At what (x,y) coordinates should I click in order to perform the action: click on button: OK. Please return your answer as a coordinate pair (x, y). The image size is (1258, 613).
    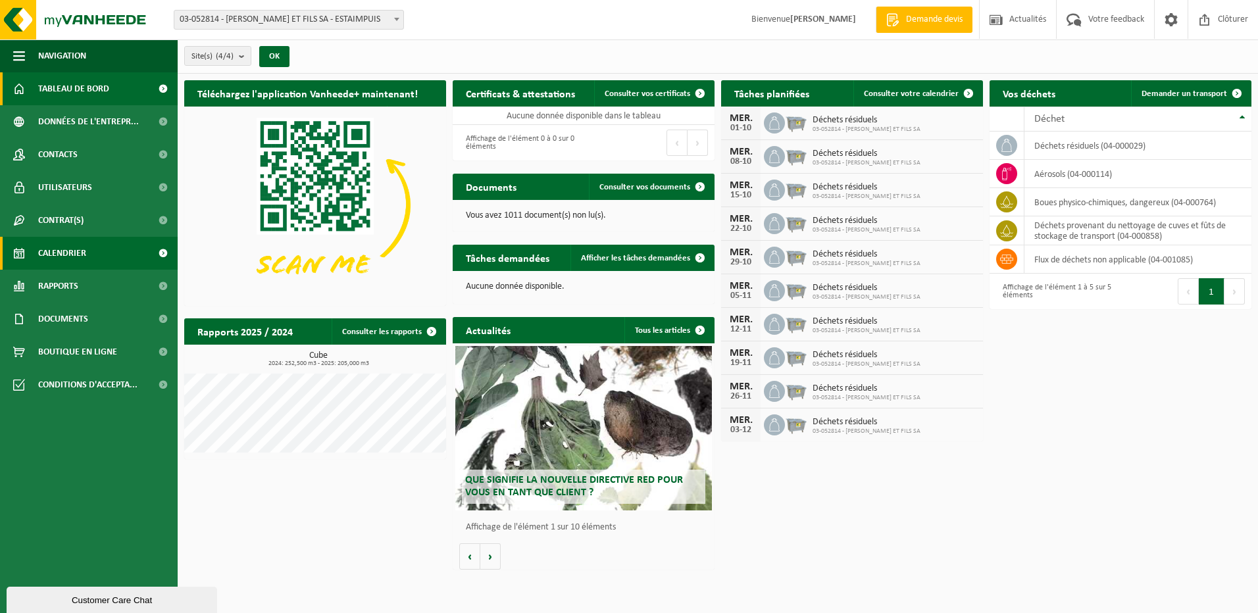
    Looking at the image, I should click on (274, 57).